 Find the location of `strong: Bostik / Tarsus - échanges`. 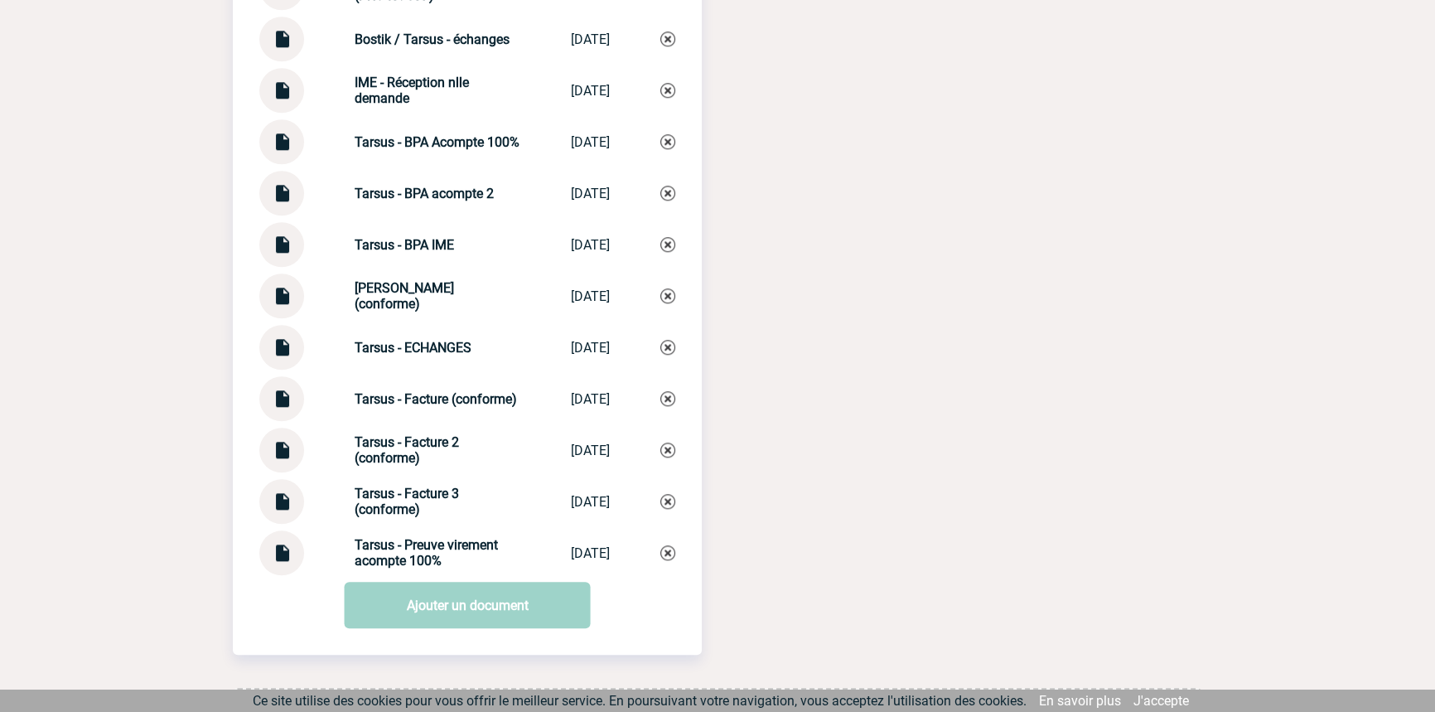

strong: Bostik / Tarsus - échanges is located at coordinates (432, 39).